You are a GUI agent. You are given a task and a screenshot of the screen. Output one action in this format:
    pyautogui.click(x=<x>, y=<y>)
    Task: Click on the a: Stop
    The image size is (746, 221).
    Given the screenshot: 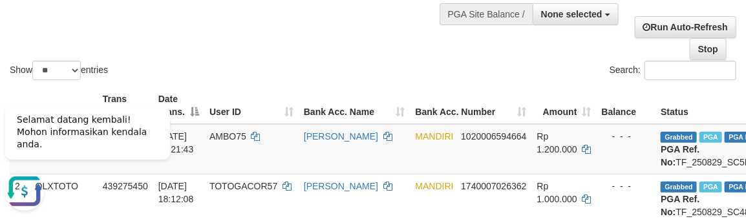 What is the action you would take?
    pyautogui.click(x=708, y=49)
    